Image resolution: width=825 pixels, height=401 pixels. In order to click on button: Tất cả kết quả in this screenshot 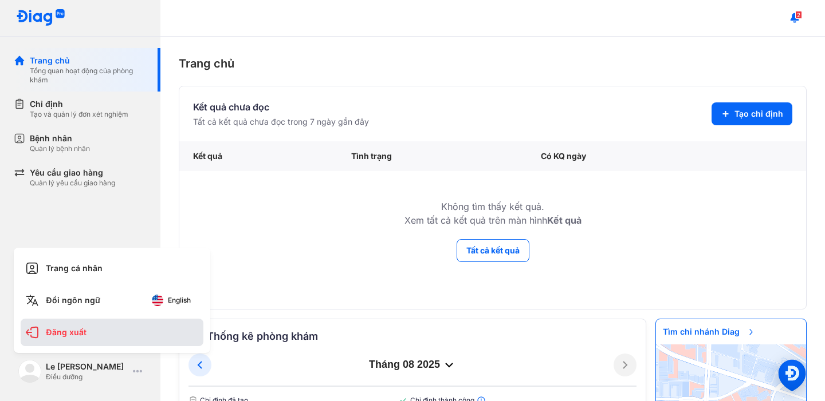, I will do `click(492, 251)`.